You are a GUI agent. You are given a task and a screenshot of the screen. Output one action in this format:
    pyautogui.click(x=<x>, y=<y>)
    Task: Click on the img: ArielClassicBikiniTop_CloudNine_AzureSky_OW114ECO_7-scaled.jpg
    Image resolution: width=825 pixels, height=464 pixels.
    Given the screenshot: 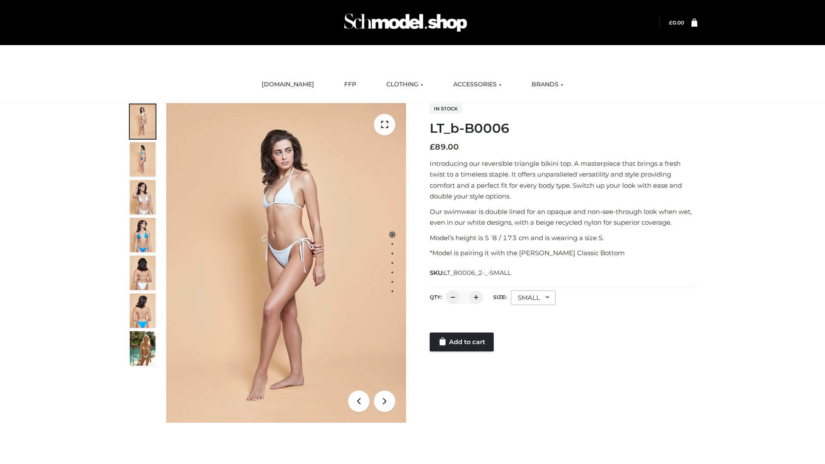 What is the action you would take?
    pyautogui.click(x=143, y=273)
    